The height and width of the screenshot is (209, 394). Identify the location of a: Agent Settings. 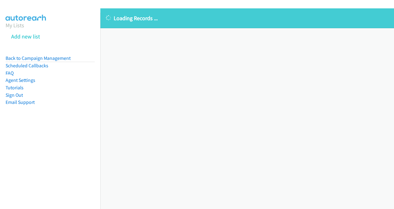
(20, 80).